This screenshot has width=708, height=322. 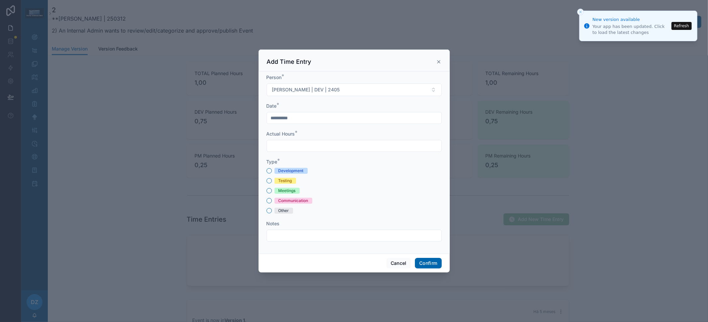 What do you see at coordinates (428, 263) in the screenshot?
I see `button: Confirm` at bounding box center [428, 263].